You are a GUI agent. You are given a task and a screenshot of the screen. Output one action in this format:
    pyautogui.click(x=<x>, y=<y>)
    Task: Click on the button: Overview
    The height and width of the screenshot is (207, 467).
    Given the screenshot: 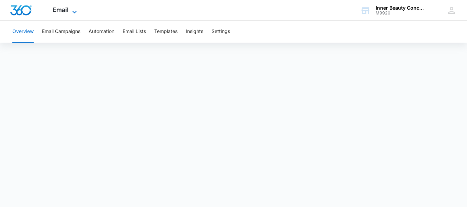 What is the action you would take?
    pyautogui.click(x=23, y=32)
    